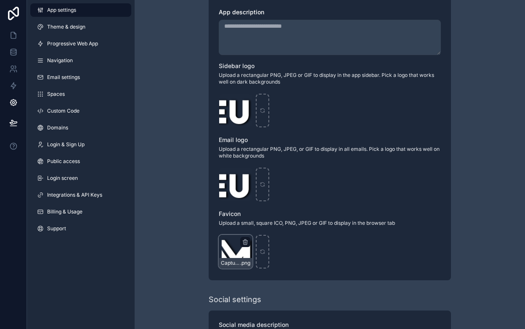  I want to click on span: Login screen, so click(62, 178).